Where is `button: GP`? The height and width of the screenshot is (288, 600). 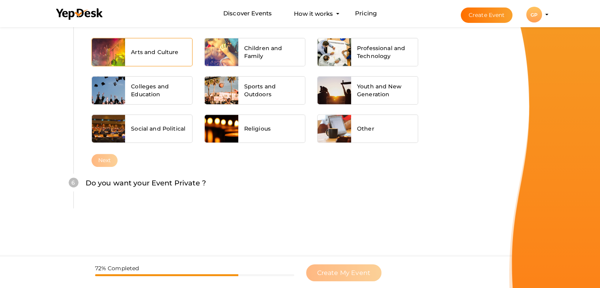
button: GP is located at coordinates (534, 15).